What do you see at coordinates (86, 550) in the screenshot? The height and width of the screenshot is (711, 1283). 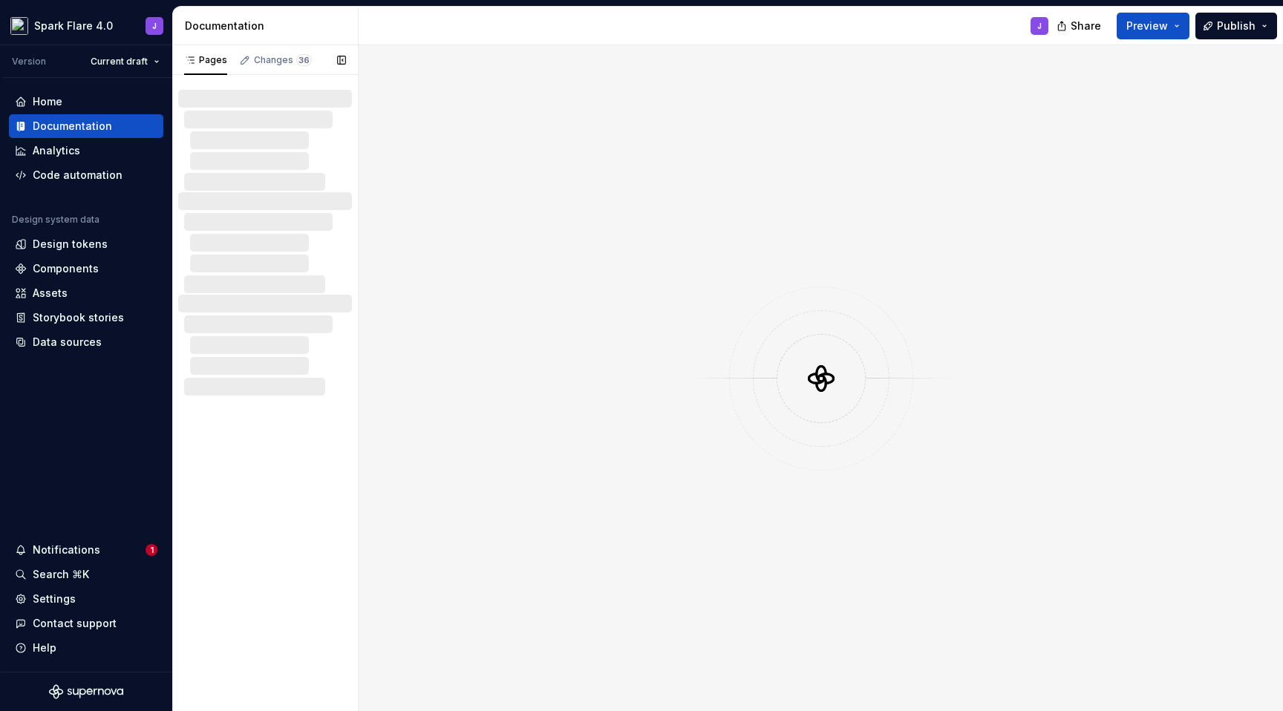 I see `button: Notifications1` at bounding box center [86, 550].